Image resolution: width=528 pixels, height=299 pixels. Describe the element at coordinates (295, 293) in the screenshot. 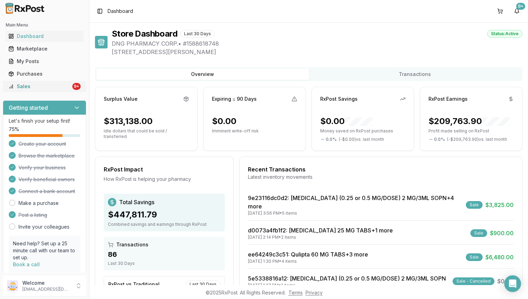

I see `a: Terms` at that location.